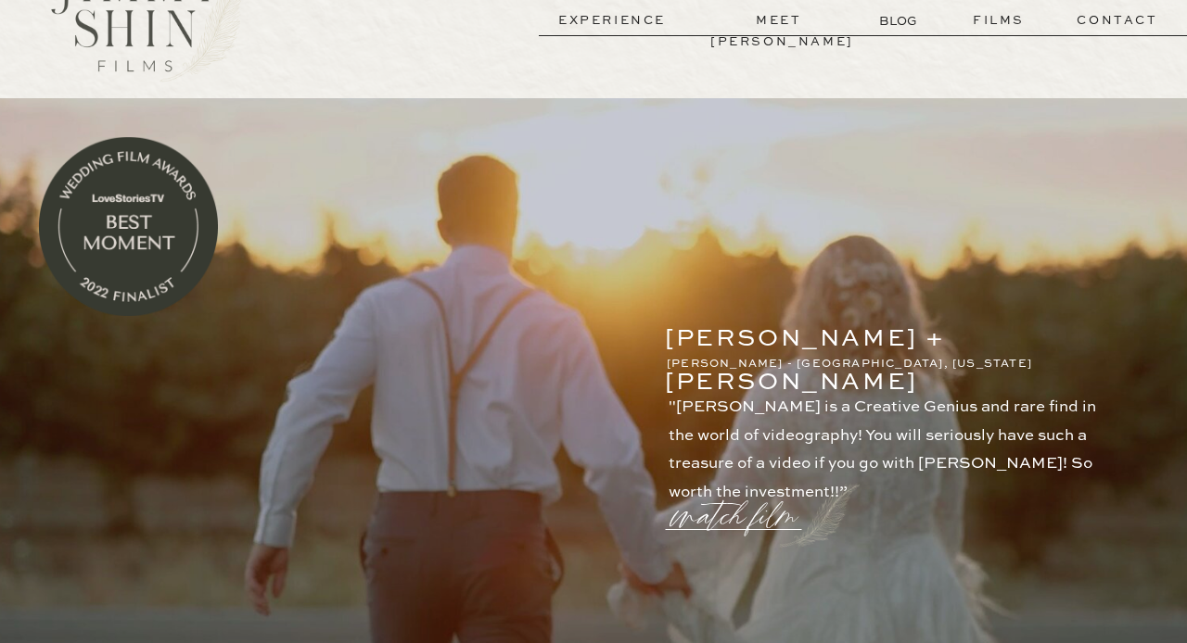 This screenshot has height=643, width=1187. Describe the element at coordinates (740, 505) in the screenshot. I see `a: watch film` at that location.